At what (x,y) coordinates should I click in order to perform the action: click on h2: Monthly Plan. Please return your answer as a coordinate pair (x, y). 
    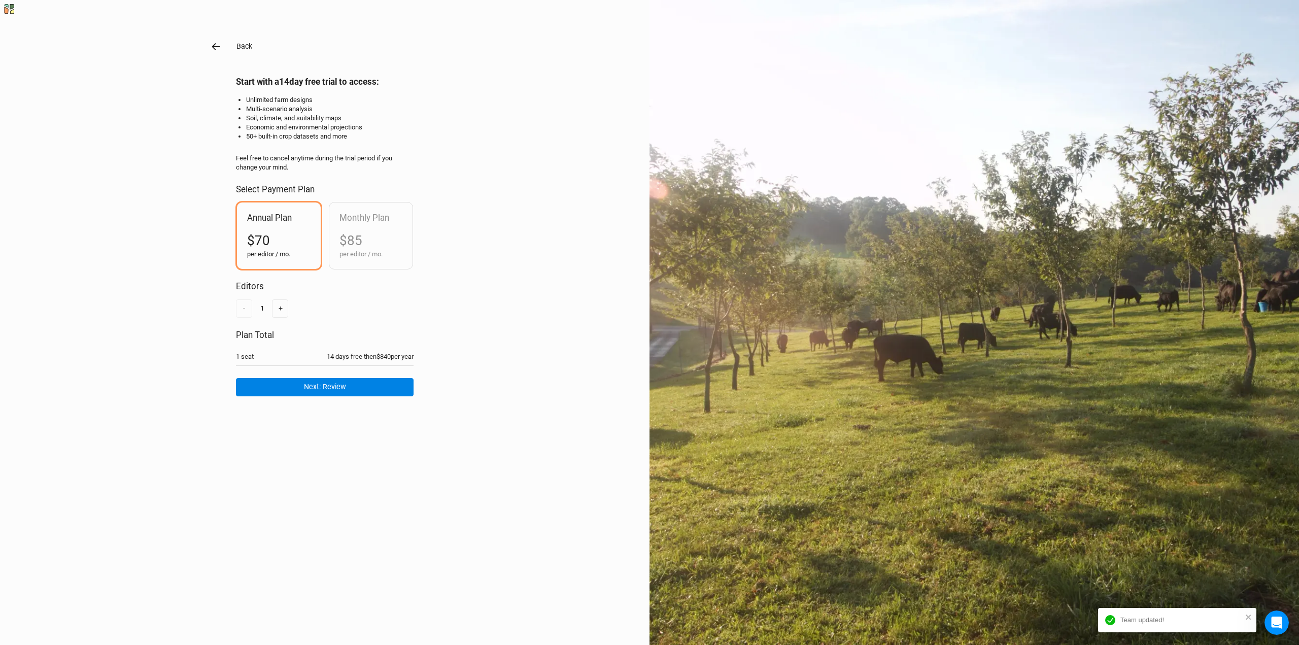
    Looking at the image, I should click on (371, 218).